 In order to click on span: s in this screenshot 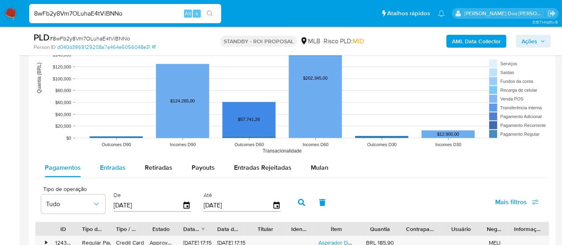, I will do `click(197, 13)`.